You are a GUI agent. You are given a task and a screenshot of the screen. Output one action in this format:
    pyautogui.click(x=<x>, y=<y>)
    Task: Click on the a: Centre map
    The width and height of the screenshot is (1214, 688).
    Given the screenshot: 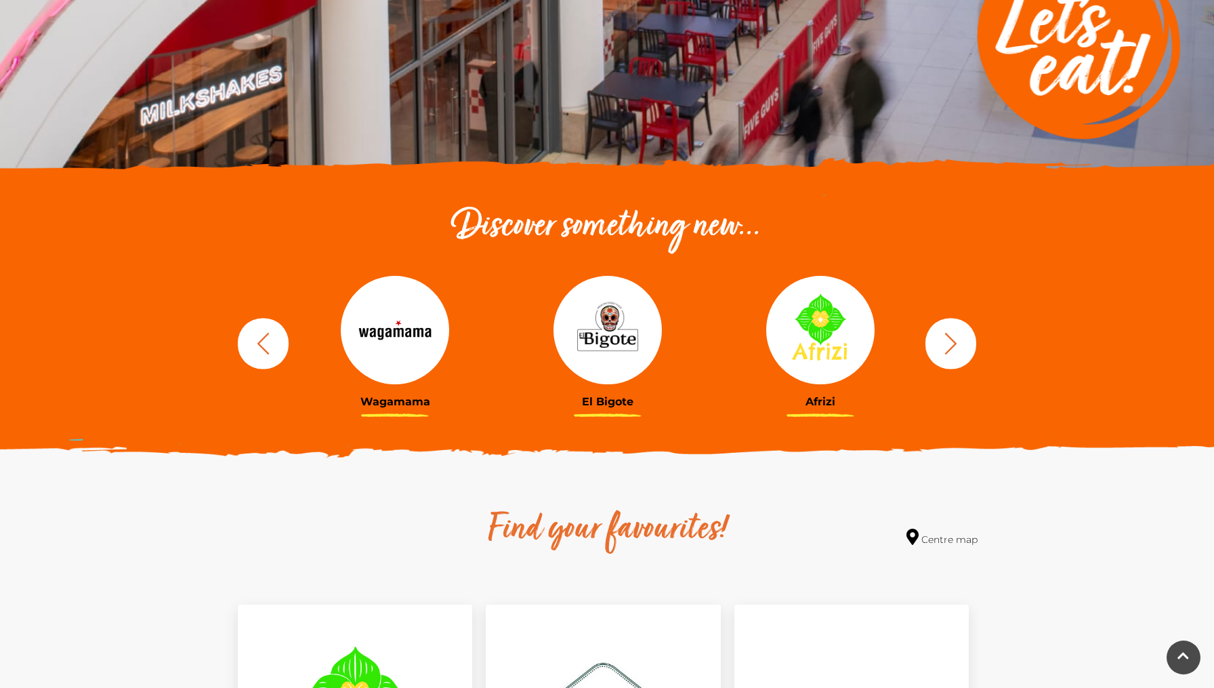 What is the action you would take?
    pyautogui.click(x=942, y=537)
    